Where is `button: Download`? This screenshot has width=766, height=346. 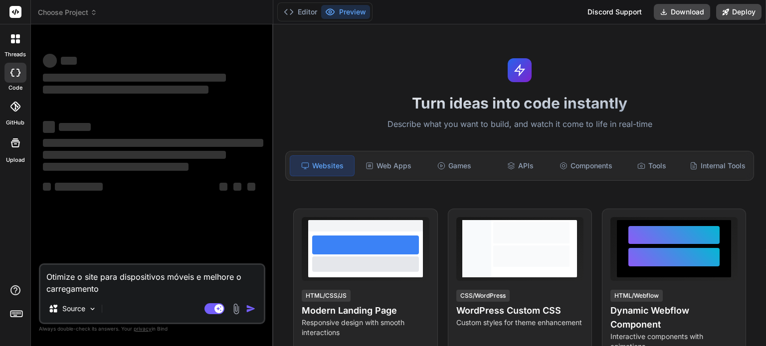
button: Download is located at coordinates (681, 12).